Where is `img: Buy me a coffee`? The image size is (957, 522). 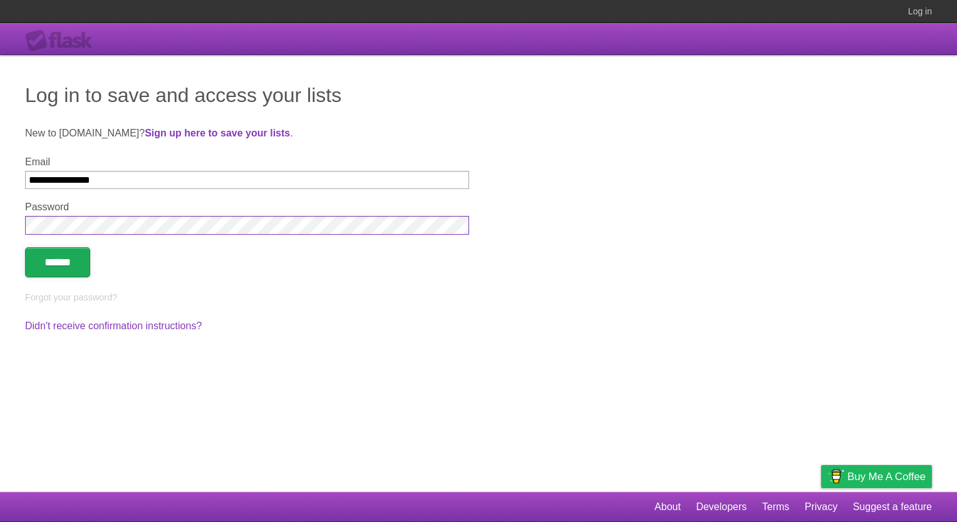
img: Buy me a coffee is located at coordinates (835, 477).